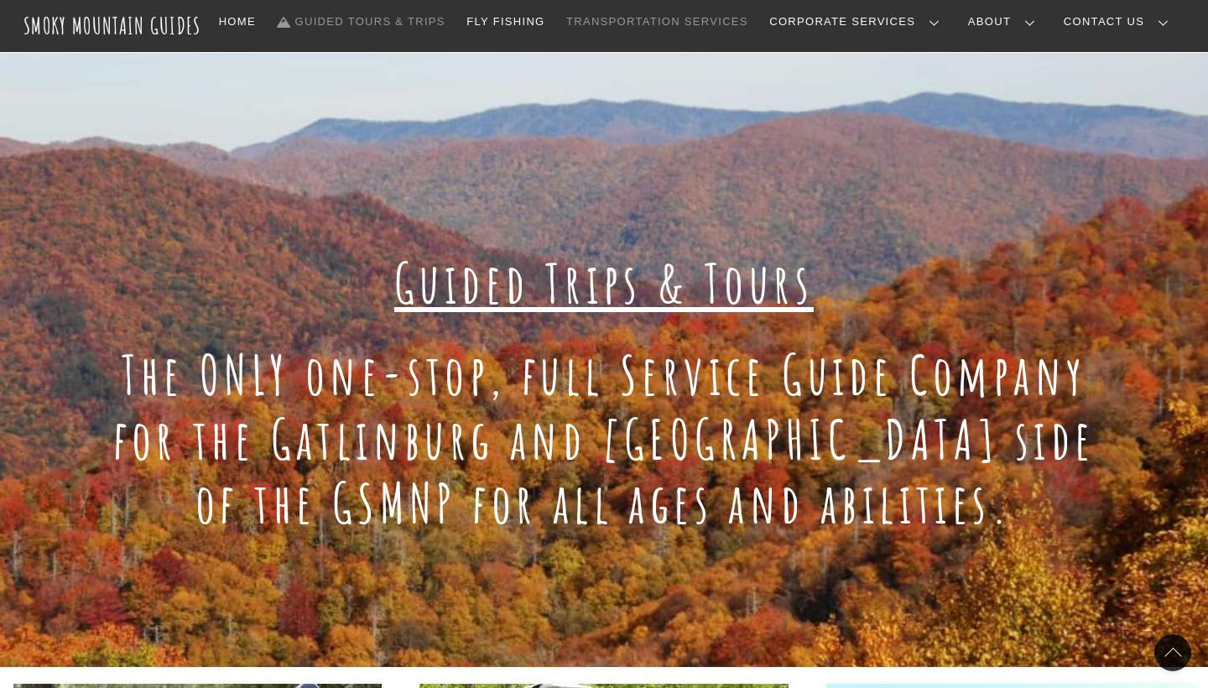  Describe the element at coordinates (1119, 22) in the screenshot. I see `a: Contact Us` at that location.